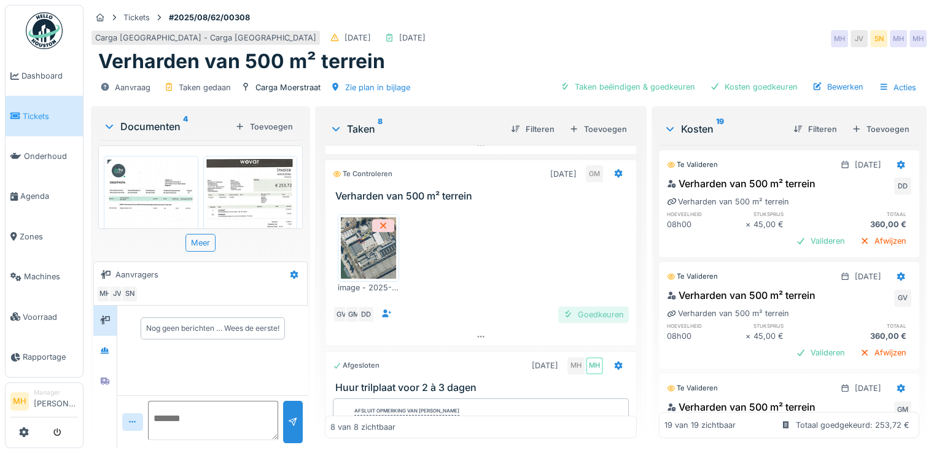  What do you see at coordinates (356, 365) in the screenshot?
I see `div: Afgesloten` at bounding box center [356, 365].